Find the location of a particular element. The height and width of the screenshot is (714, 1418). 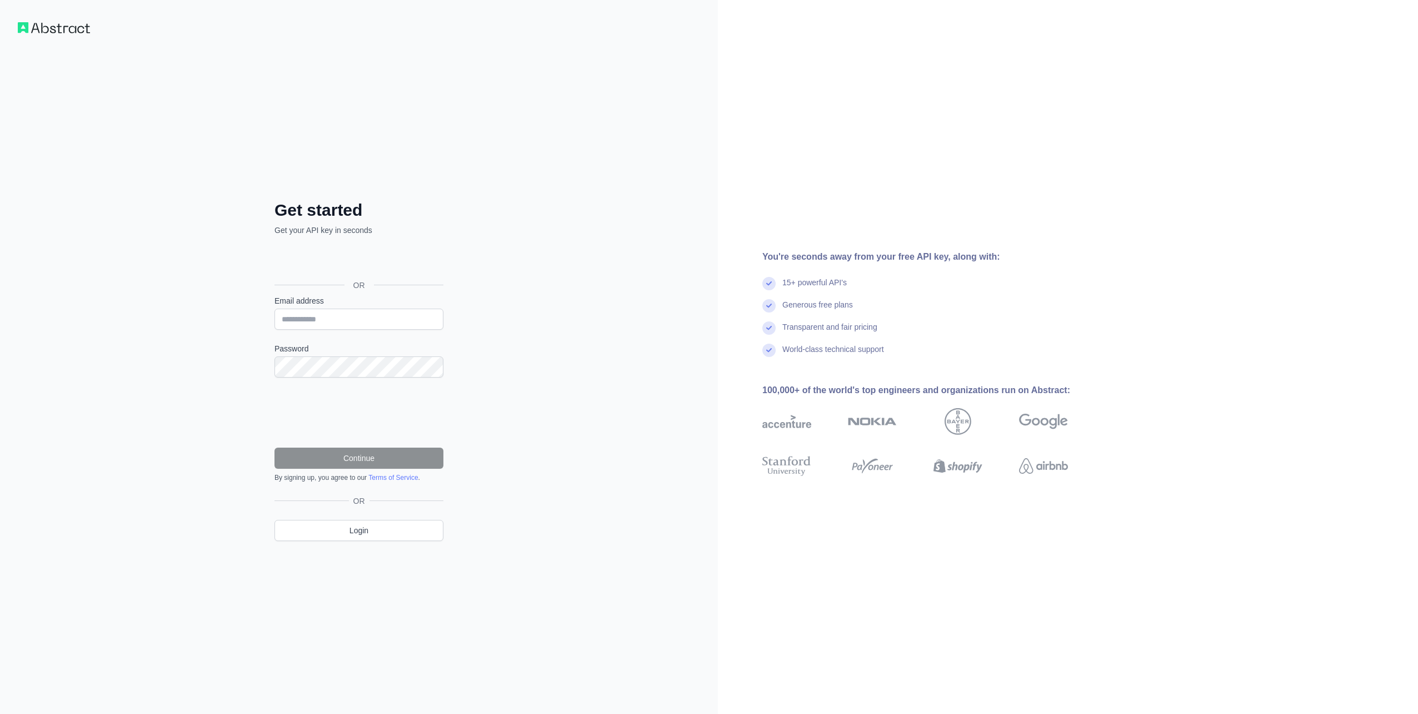

div: Generous free plans is located at coordinates (818, 310).